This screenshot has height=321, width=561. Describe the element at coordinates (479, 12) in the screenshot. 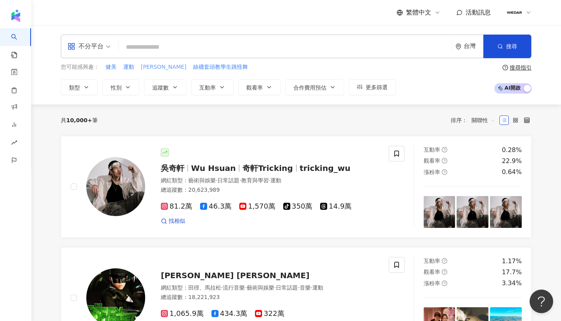

I see `span: 活動訊息` at that location.